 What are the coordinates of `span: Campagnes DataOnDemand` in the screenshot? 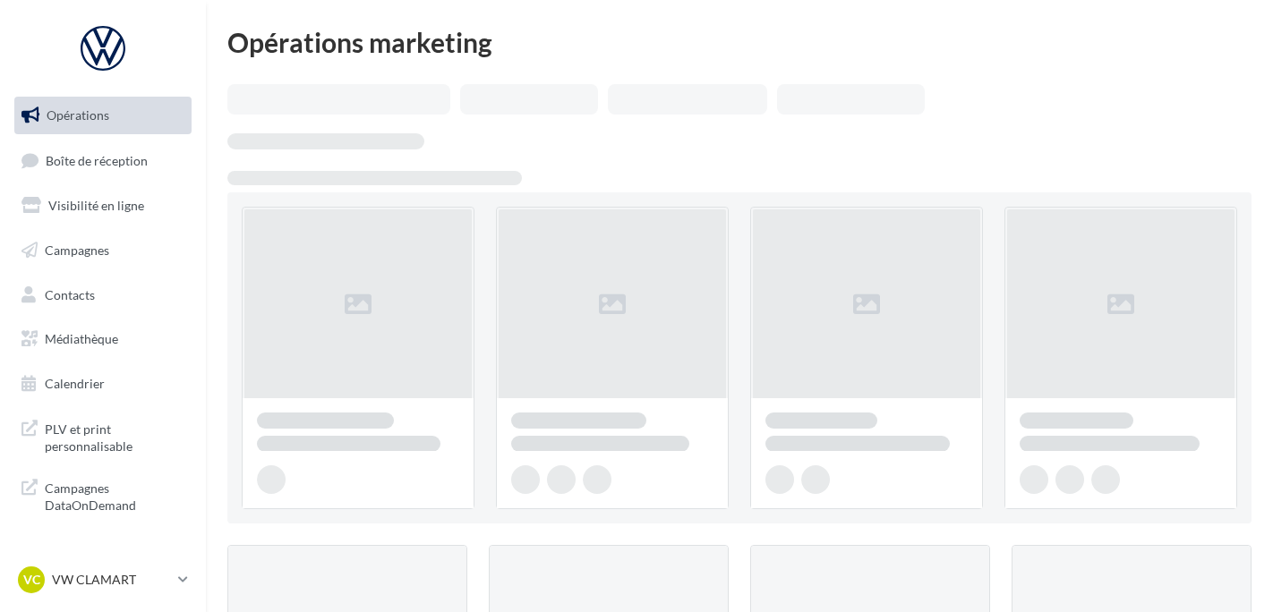 It's located at (115, 495).